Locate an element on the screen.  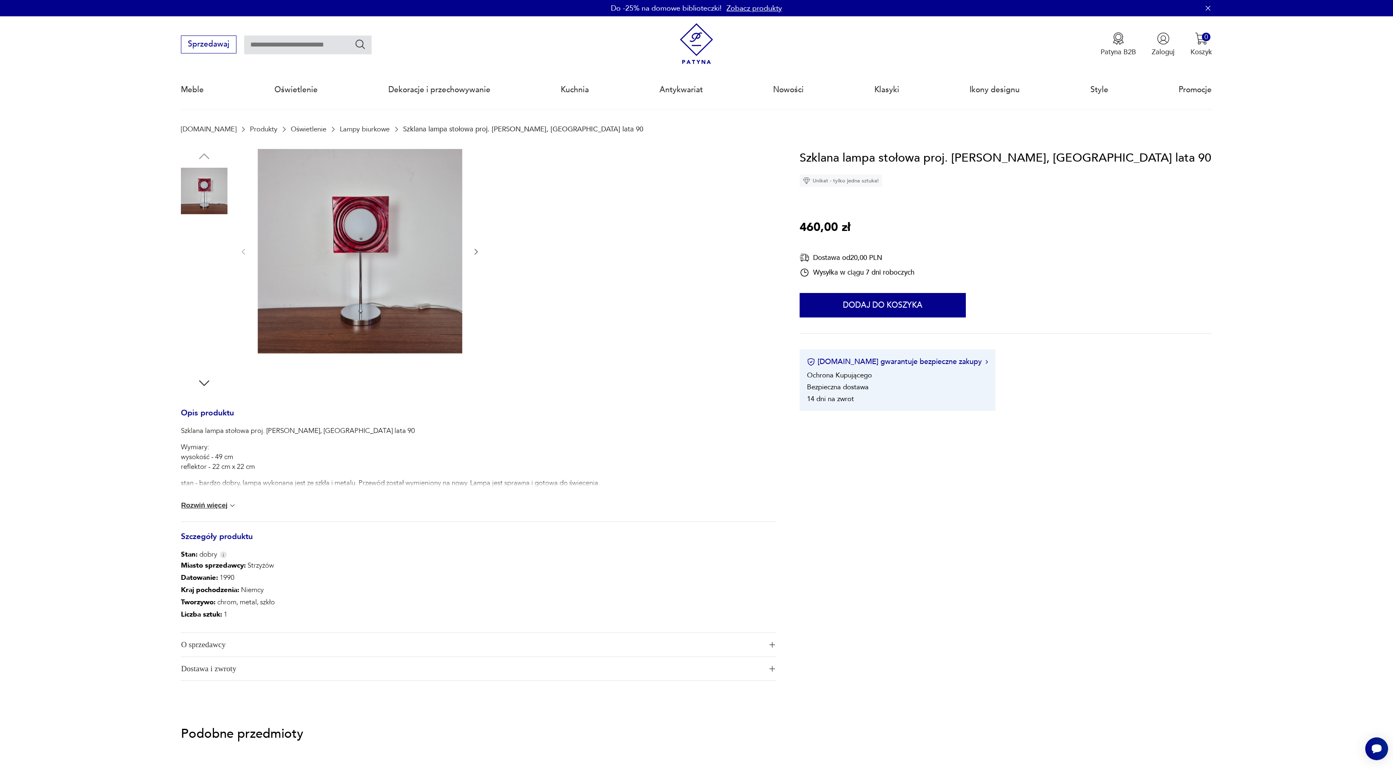
li: Bezpieczna dostawa is located at coordinates (837, 387).